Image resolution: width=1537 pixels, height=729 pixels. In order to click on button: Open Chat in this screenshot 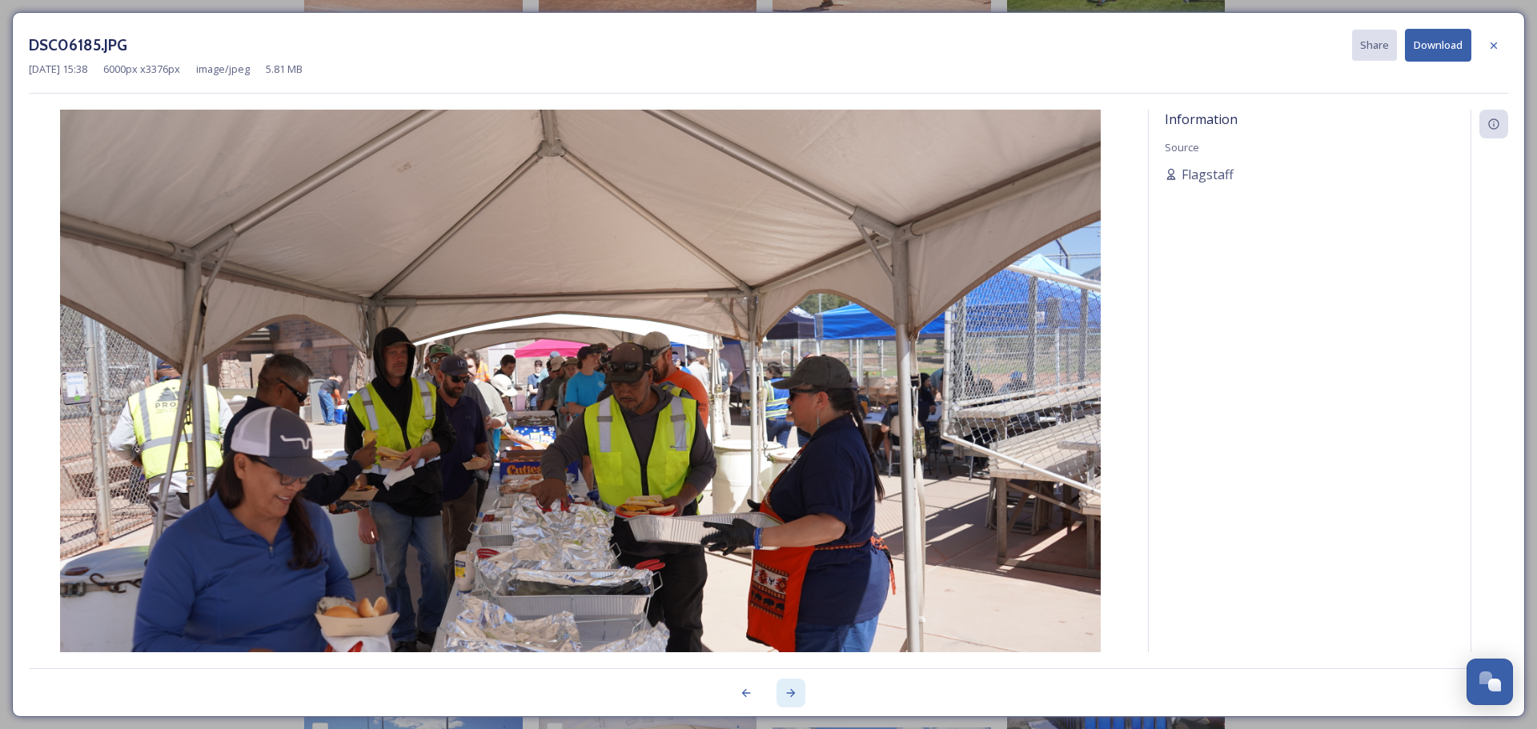, I will do `click(1490, 682)`.